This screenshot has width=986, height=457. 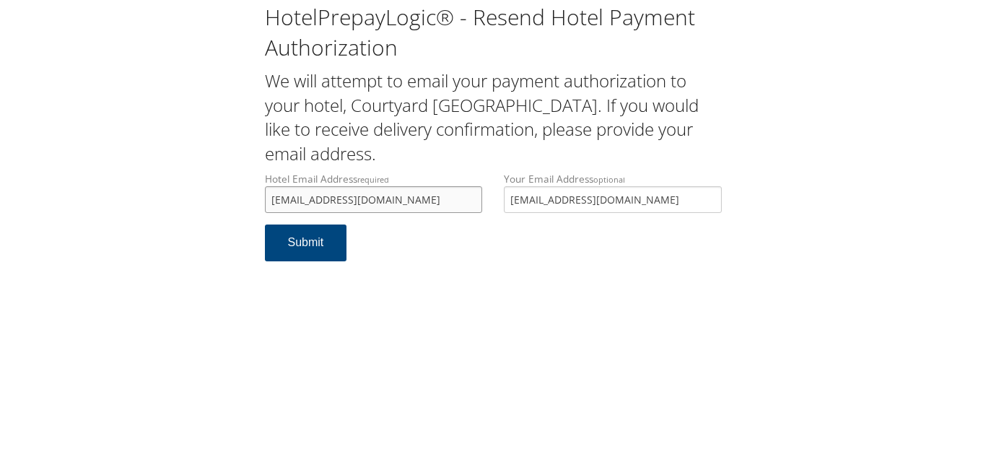 I want to click on label: Hotel Email Address, so click(x=374, y=192).